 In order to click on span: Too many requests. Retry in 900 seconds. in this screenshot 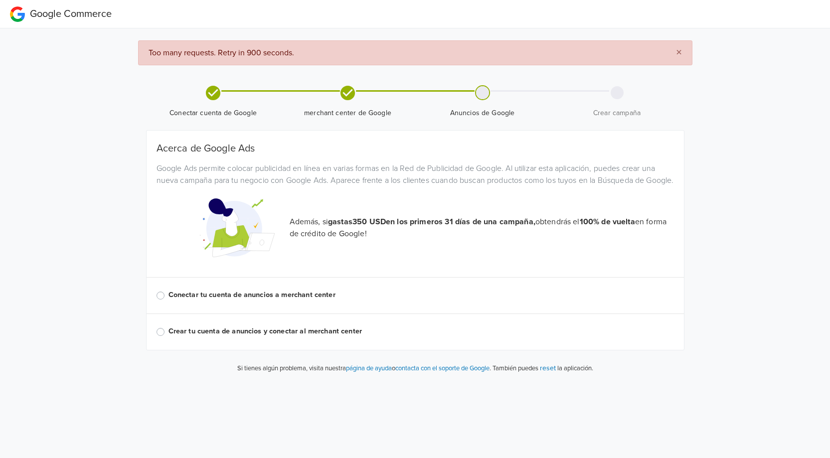, I will do `click(221, 53)`.